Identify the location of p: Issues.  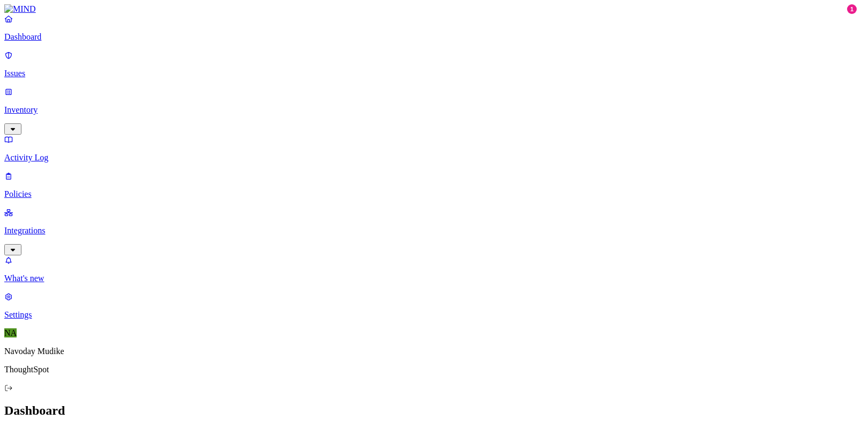
(430, 73).